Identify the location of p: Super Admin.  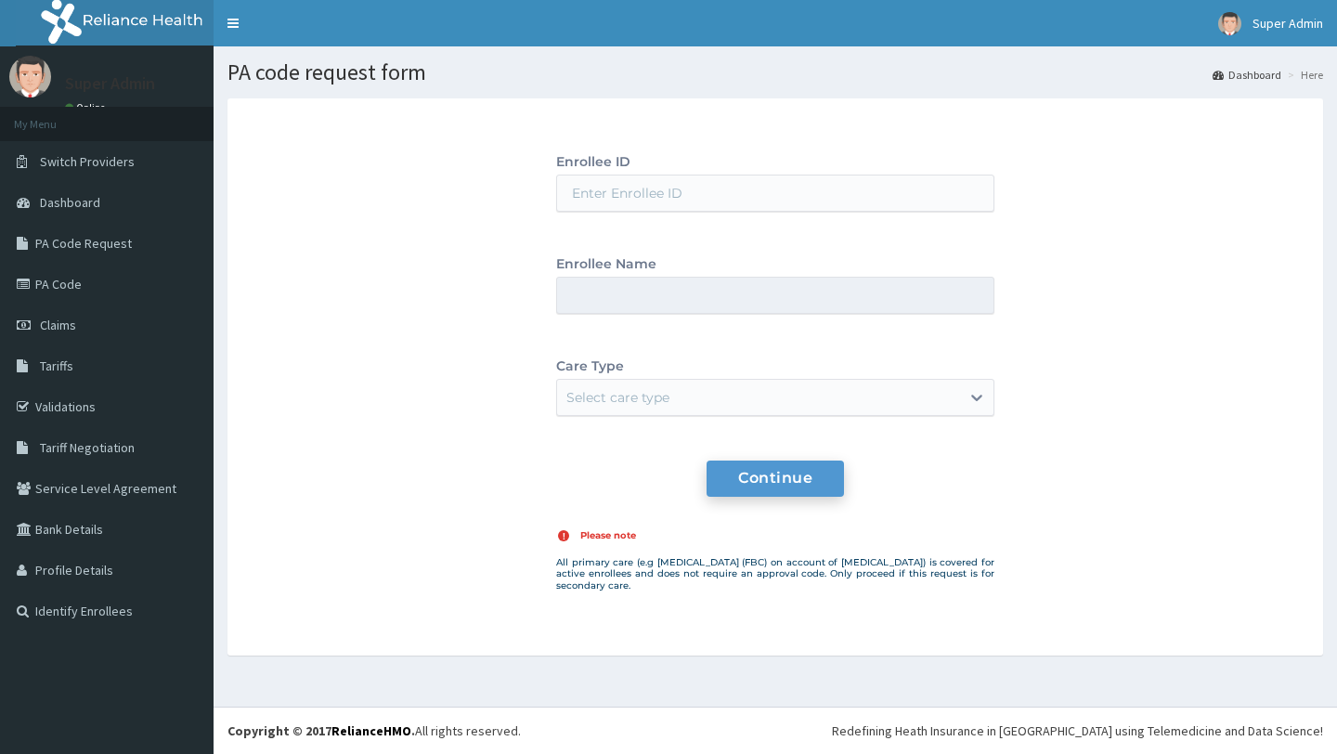
(110, 84).